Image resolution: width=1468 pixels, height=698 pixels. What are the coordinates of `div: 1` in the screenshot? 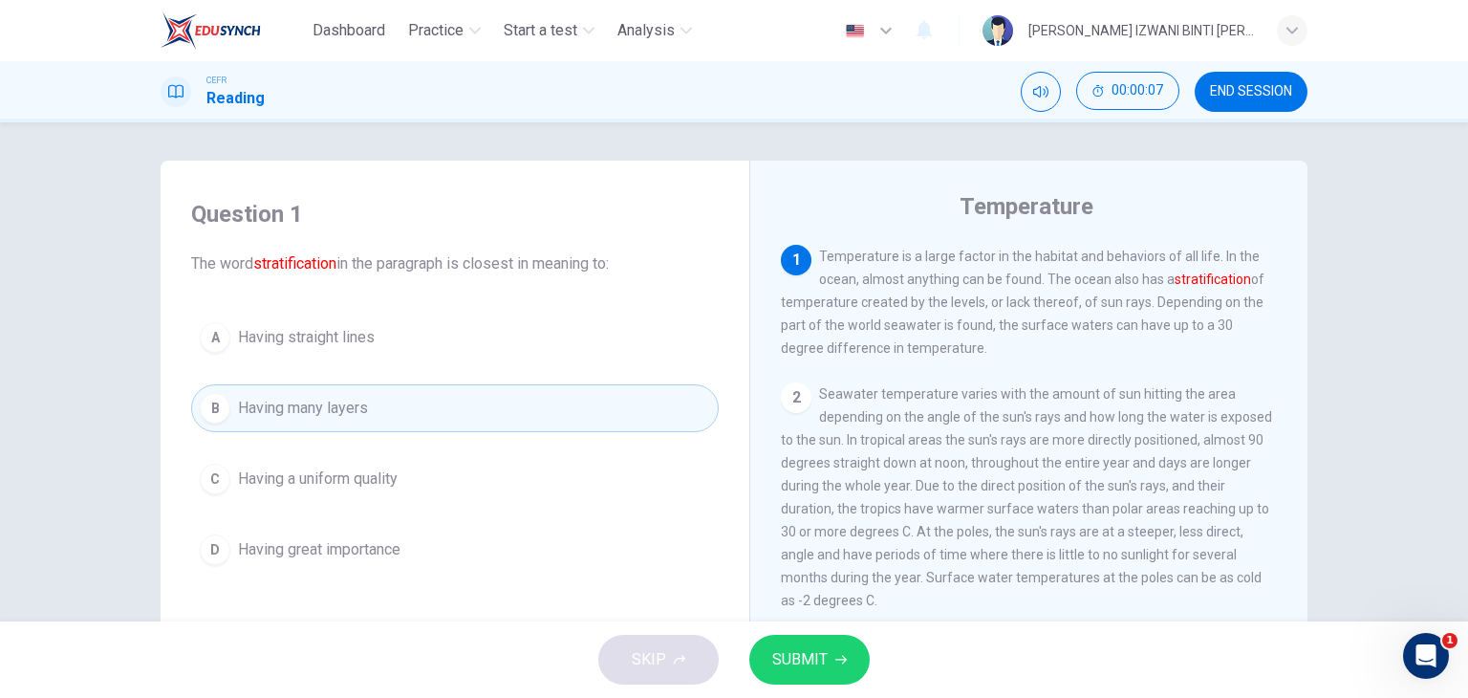 It's located at (796, 260).